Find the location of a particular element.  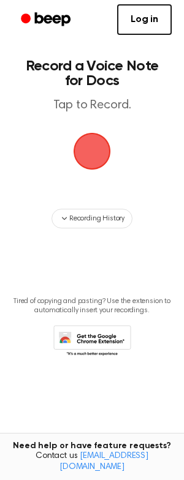

button: Recording History is located at coordinates (92, 219).